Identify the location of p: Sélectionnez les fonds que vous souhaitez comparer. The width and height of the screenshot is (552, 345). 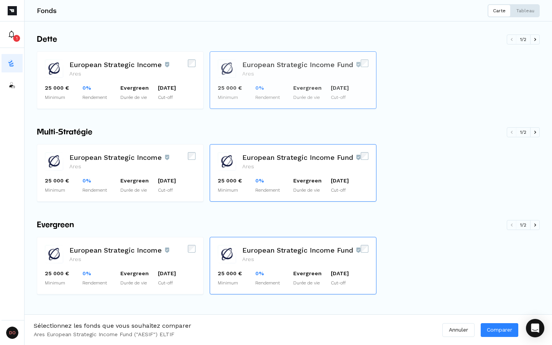
(235, 326).